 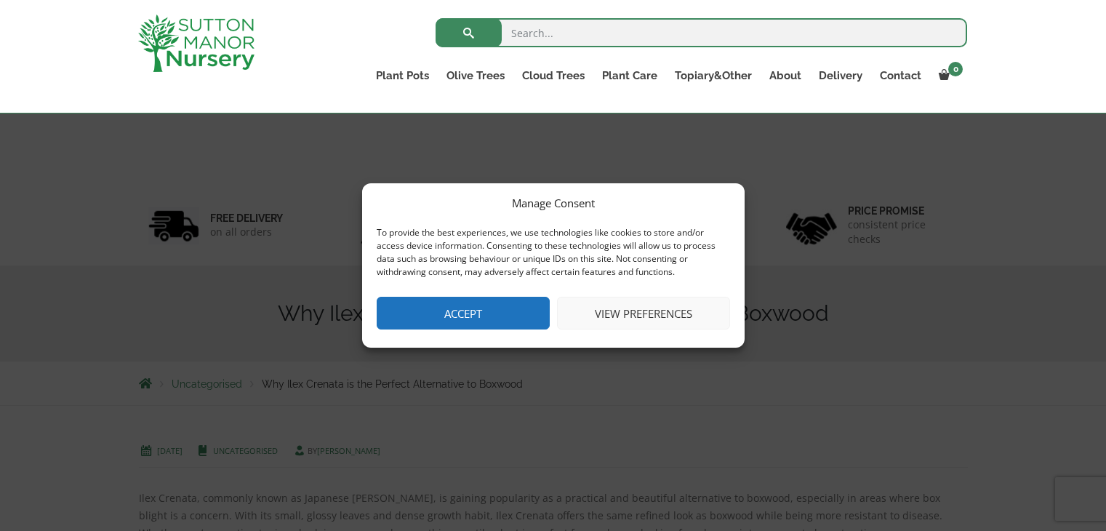 I want to click on span: 0, so click(x=955, y=69).